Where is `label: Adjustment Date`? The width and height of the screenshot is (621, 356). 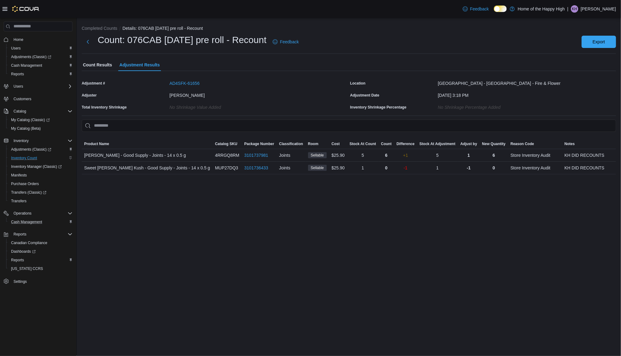
label: Adjustment Date is located at coordinates (365, 95).